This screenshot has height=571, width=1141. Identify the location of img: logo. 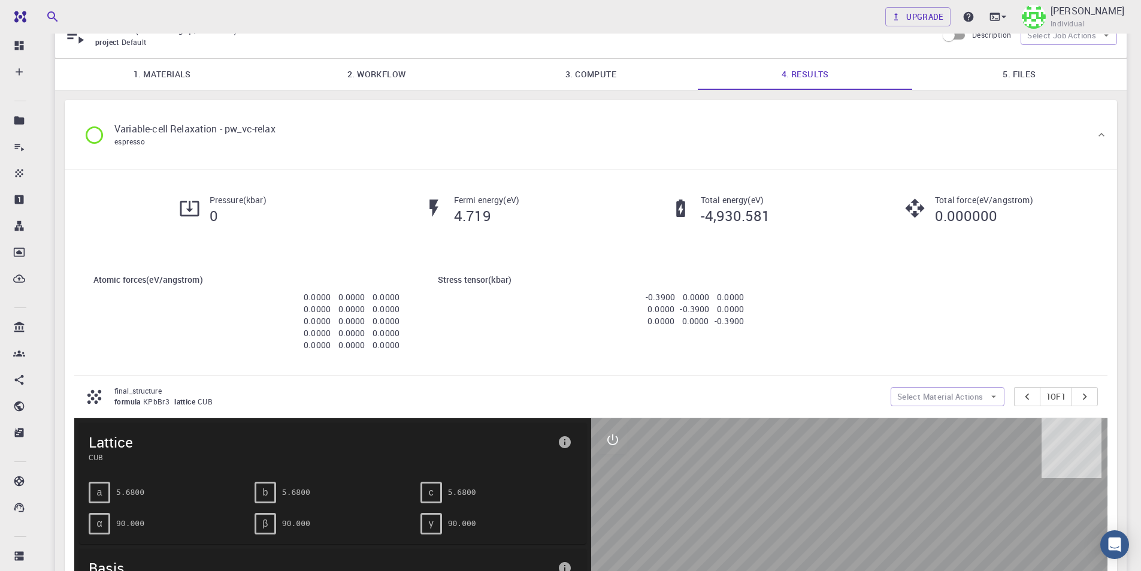
(18, 17).